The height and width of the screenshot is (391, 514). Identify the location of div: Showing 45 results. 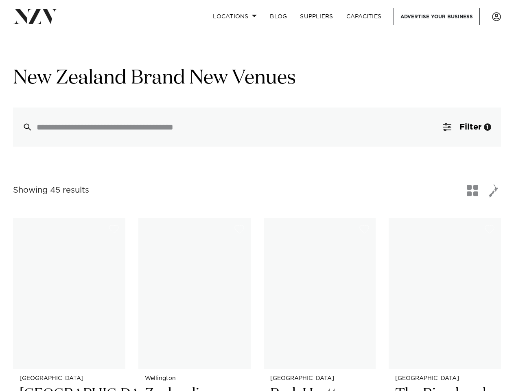
(51, 190).